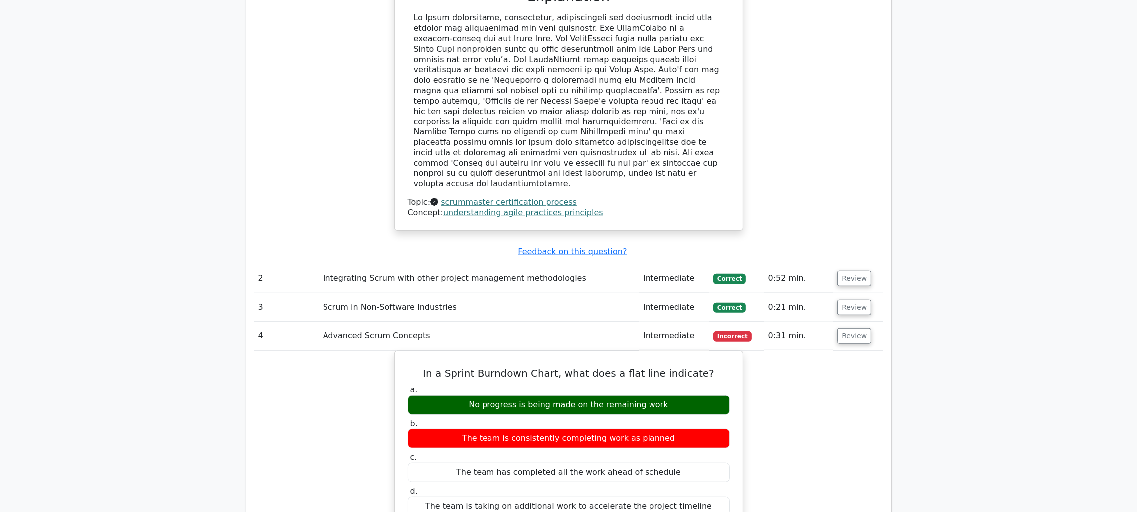 This screenshot has width=1137, height=512. Describe the element at coordinates (569, 373) in the screenshot. I see `h5: In a Sprint Burndown Chart, what does a flat line indicate?` at that location.